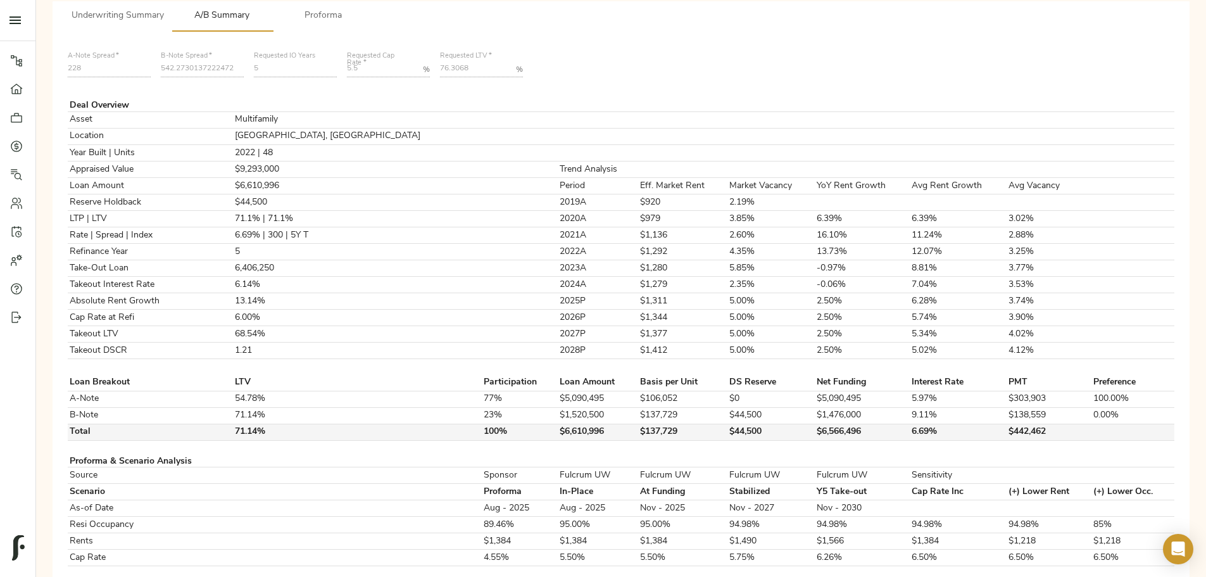 The image size is (1206, 577). What do you see at coordinates (771, 558) in the screenshot?
I see `td: 5.75%` at bounding box center [771, 558].